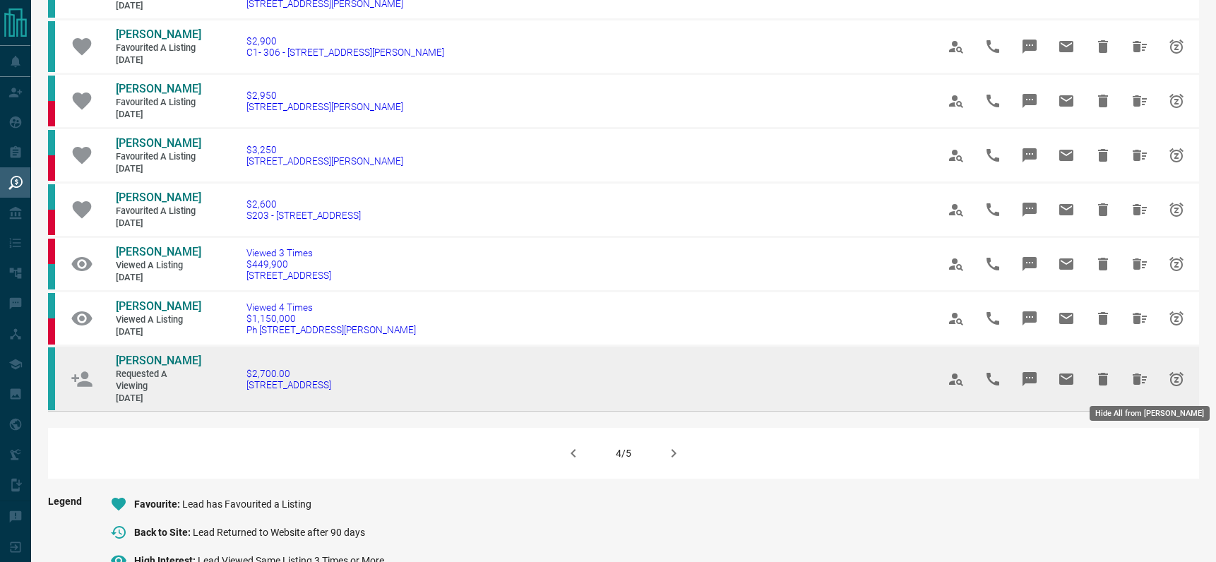 This screenshot has width=1216, height=562. I want to click on div: 4/5, so click(623, 453).